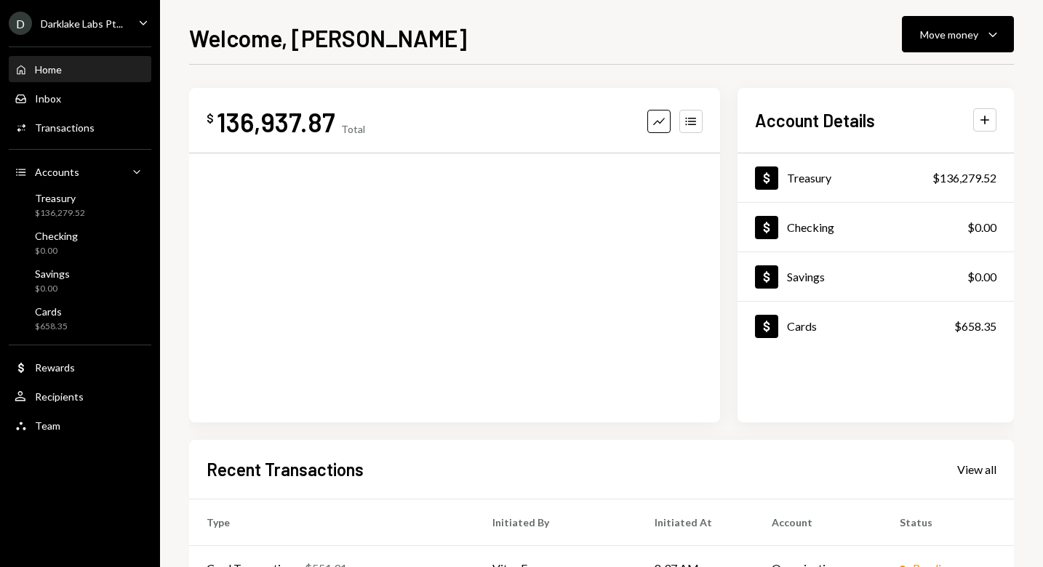 Image resolution: width=1043 pixels, height=567 pixels. Describe the element at coordinates (958, 34) in the screenshot. I see `button: Move money` at that location.